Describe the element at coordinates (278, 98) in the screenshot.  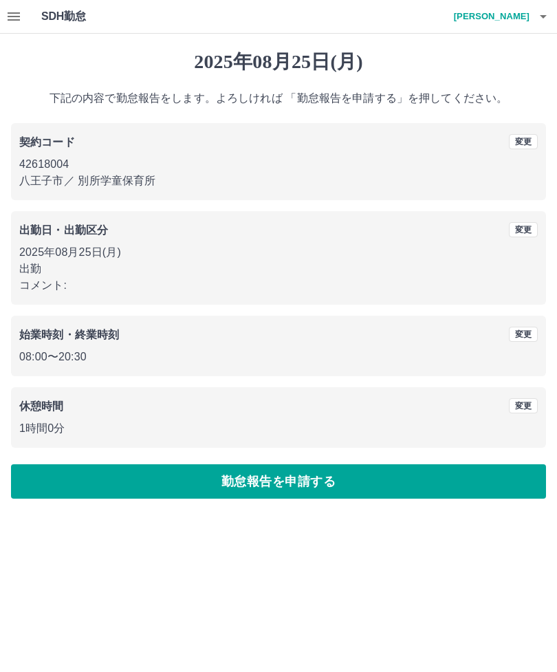
I see `p: 下記の内容で勤怠報告をします。よろしければ 「勤怠報告を申請する」を押してください。` at that location.